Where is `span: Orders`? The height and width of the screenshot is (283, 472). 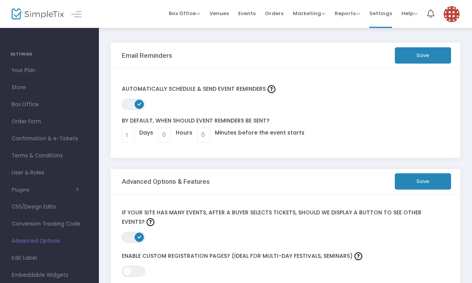 span: Orders is located at coordinates (274, 13).